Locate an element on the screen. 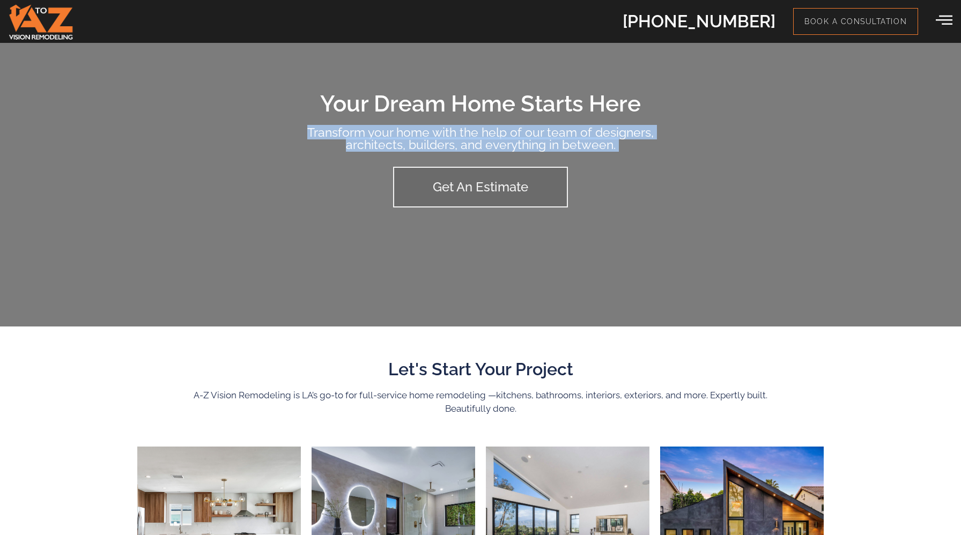 The height and width of the screenshot is (535, 961). span: Book a Consultation is located at coordinates (855, 21).